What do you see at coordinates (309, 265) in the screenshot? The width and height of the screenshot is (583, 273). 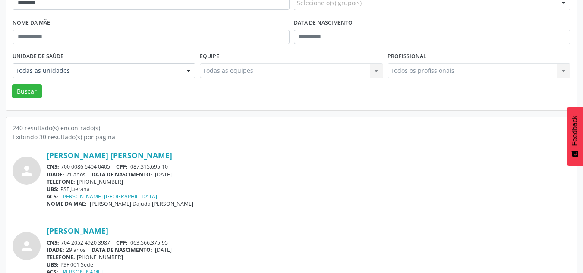 I see `div: PSF 001 Sede` at bounding box center [309, 265].